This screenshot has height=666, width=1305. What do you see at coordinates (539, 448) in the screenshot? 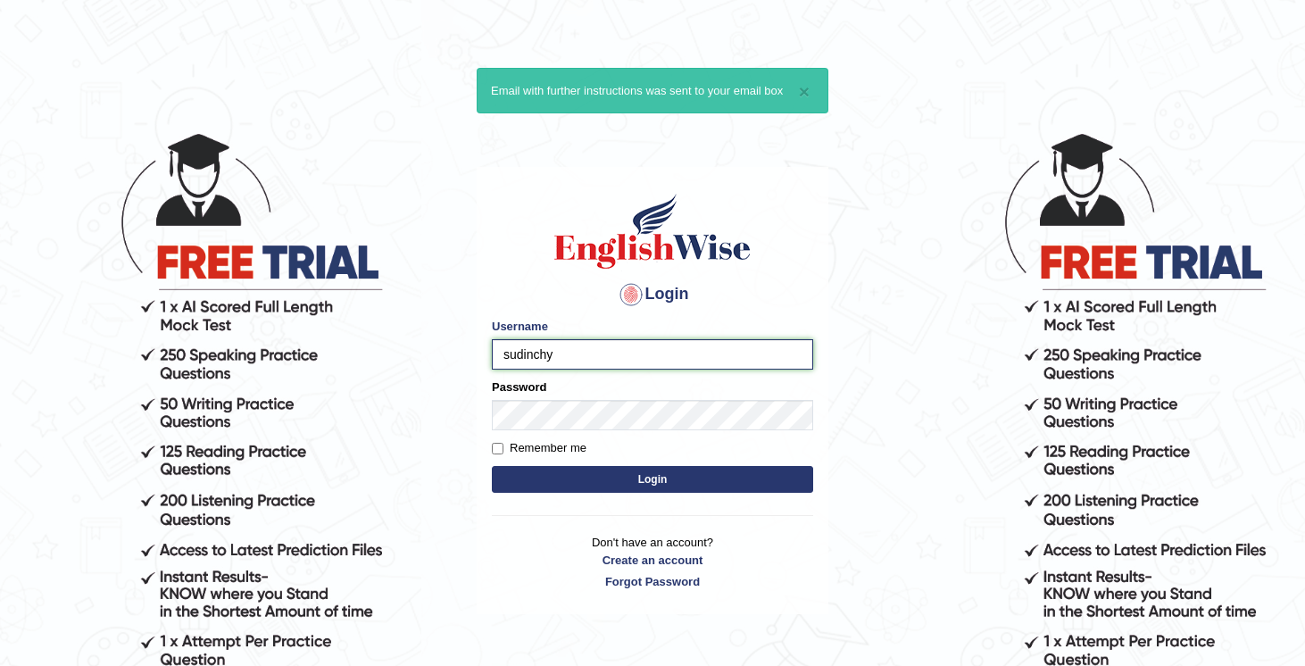
I see `label: Remember me` at bounding box center [539, 448].